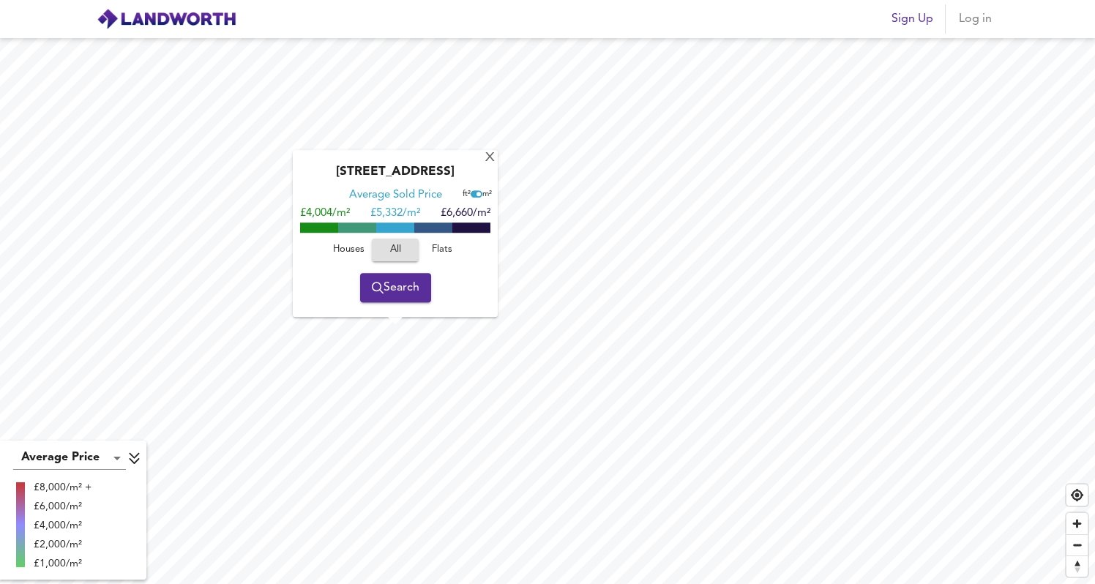 Image resolution: width=1095 pixels, height=584 pixels. I want to click on div: Average Price, so click(70, 458).